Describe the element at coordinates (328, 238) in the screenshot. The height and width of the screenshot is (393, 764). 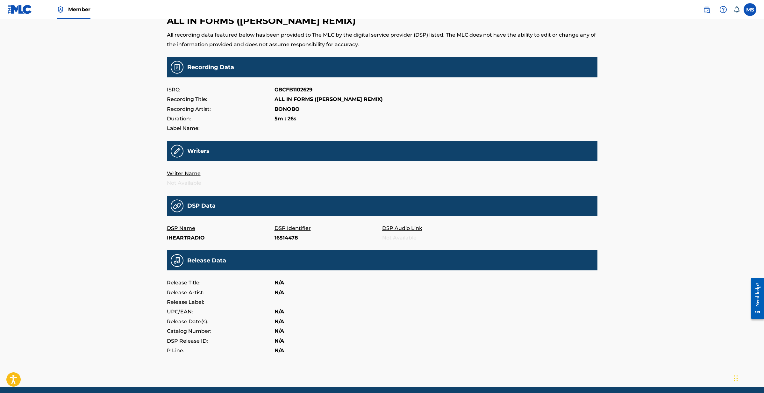
I see `p: 16514478` at that location.